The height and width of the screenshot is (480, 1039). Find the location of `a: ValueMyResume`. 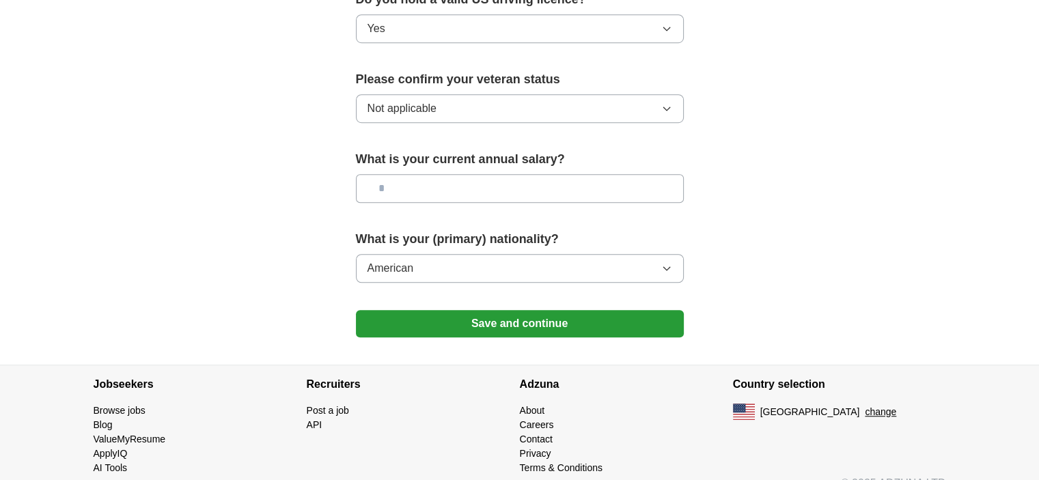

a: ValueMyResume is located at coordinates (130, 439).